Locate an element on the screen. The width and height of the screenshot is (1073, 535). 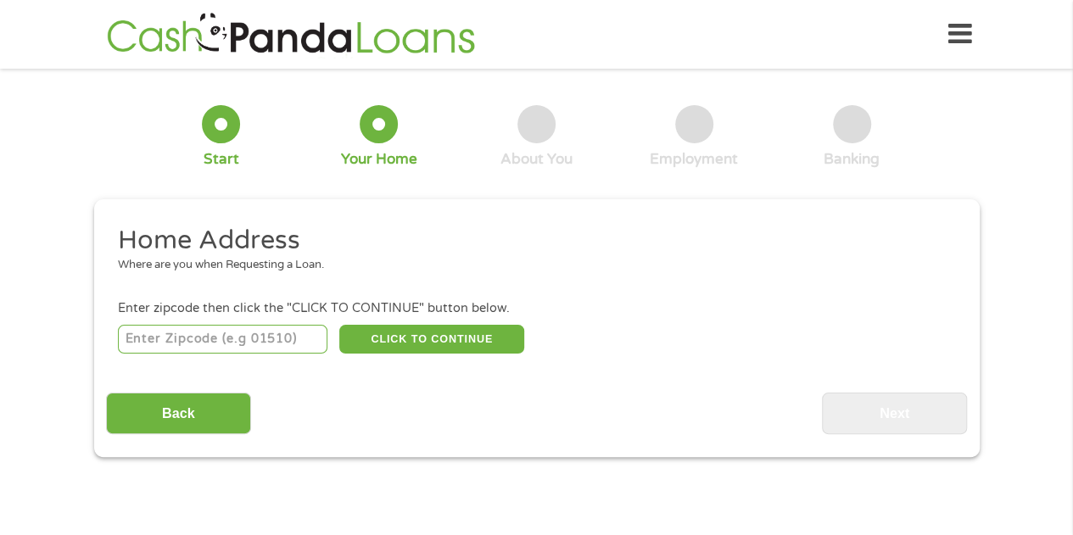
input: Next is located at coordinates (894, 413).